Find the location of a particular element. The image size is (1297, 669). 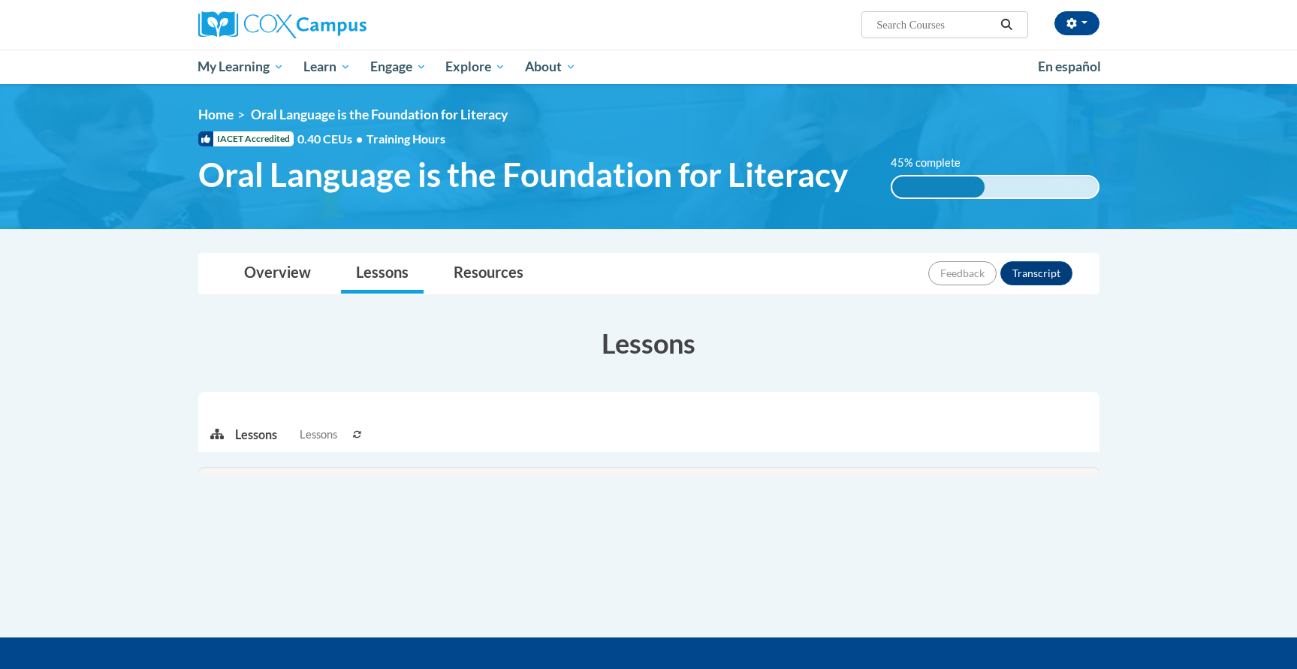

a: Engage is located at coordinates (398, 67).